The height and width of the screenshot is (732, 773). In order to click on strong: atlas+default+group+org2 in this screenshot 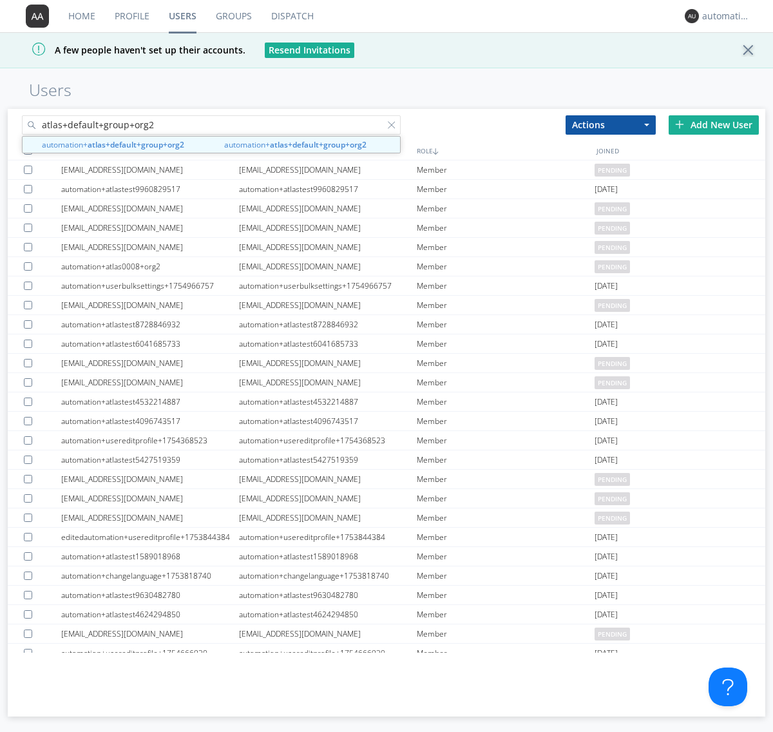, I will do `click(318, 144)`.